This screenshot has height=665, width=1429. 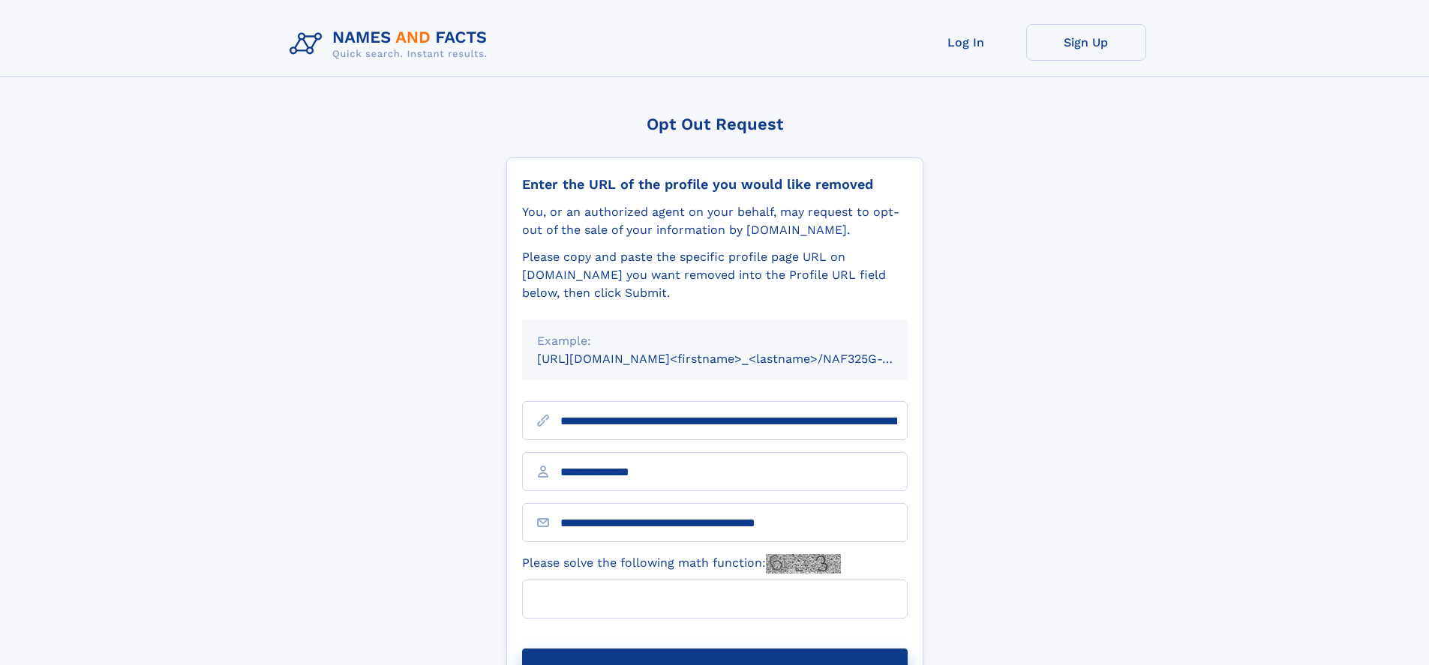 What do you see at coordinates (715, 124) in the screenshot?
I see `div: Opt Out Request` at bounding box center [715, 124].